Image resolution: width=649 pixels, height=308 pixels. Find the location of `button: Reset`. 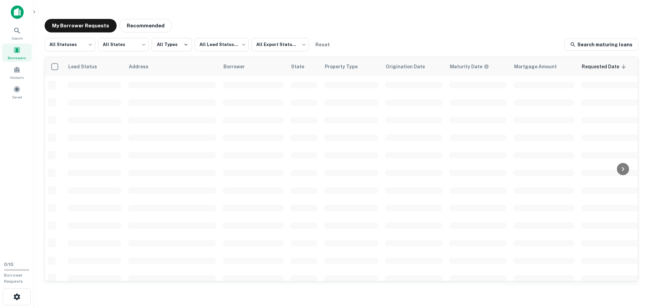

button: Reset is located at coordinates (322, 45).